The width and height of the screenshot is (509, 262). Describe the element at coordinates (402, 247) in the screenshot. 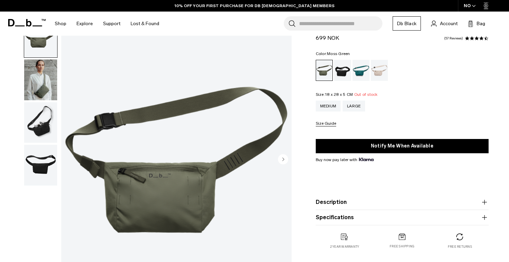

I see `p: Free shipping` at that location.